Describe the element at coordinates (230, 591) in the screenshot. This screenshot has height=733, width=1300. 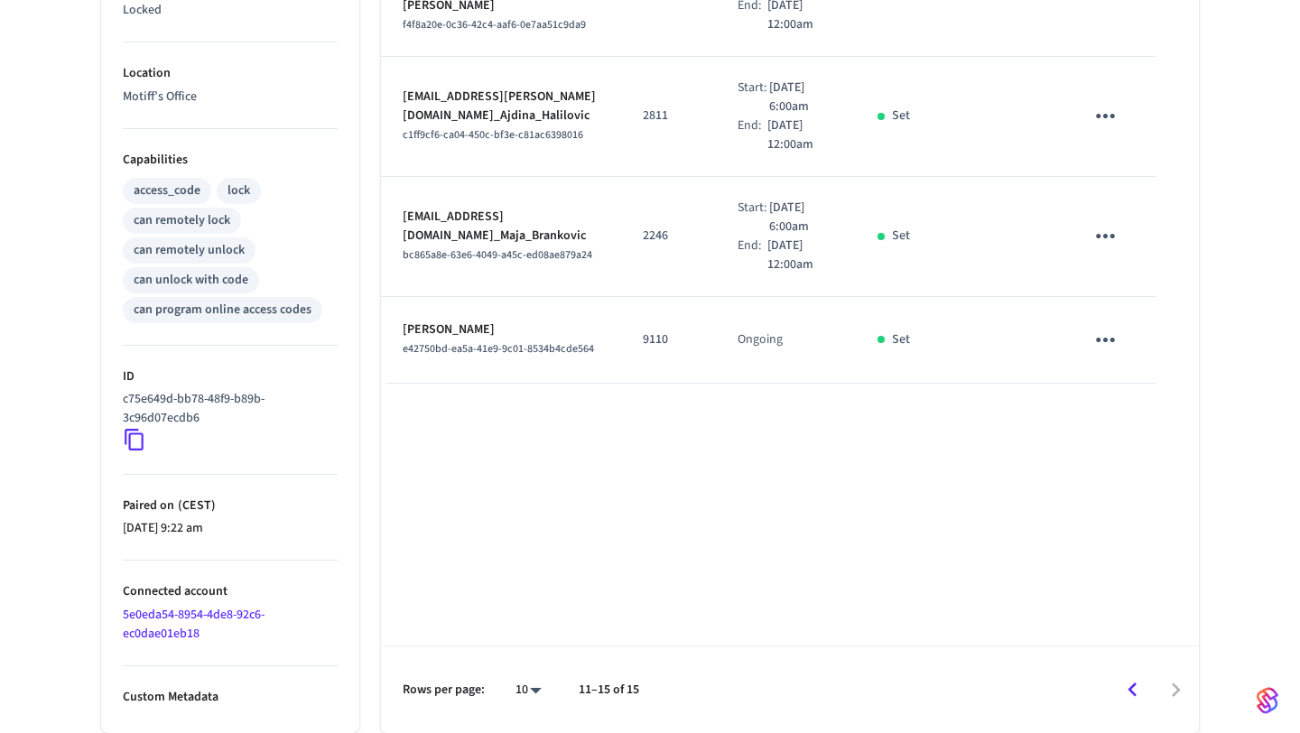
I see `p: Connected account` at that location.